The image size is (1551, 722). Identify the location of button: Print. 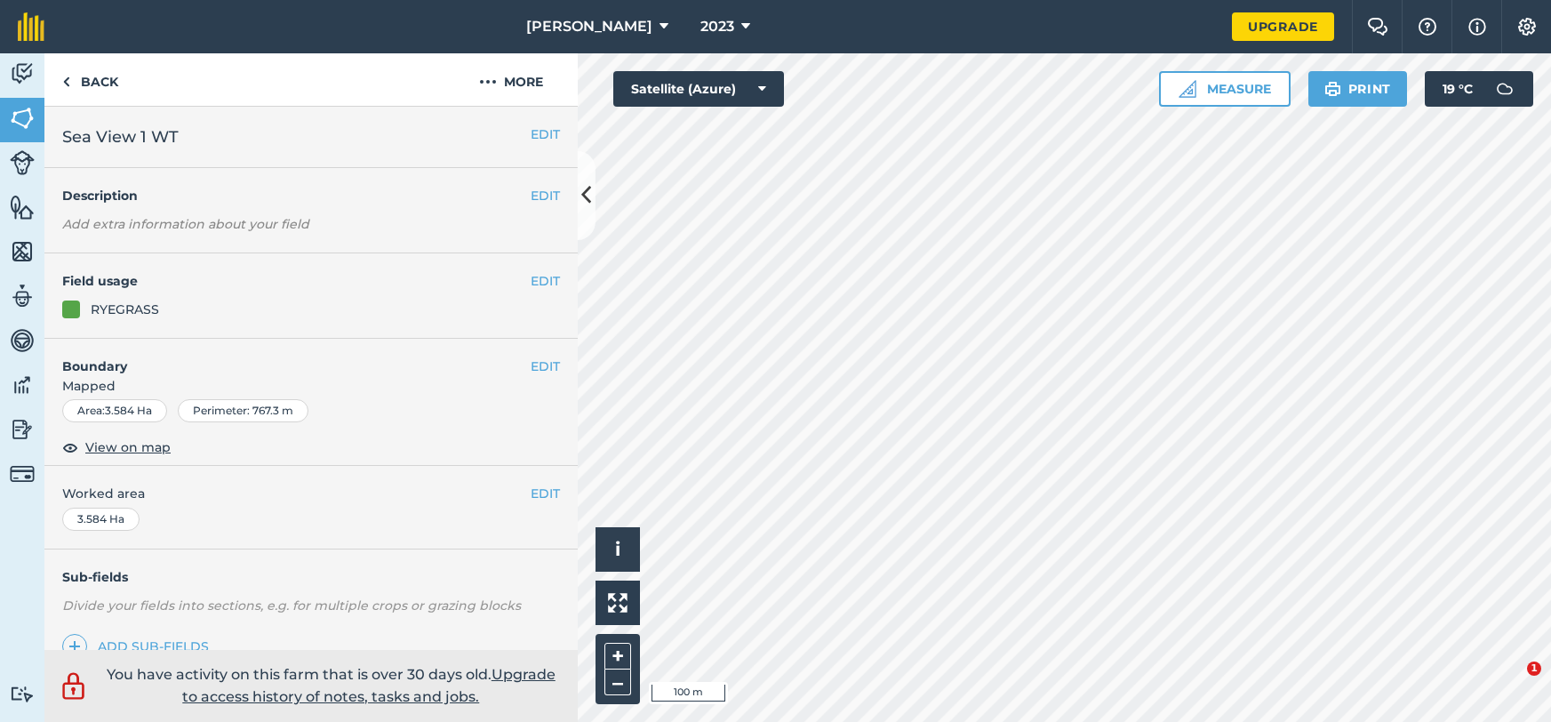
(1358, 89).